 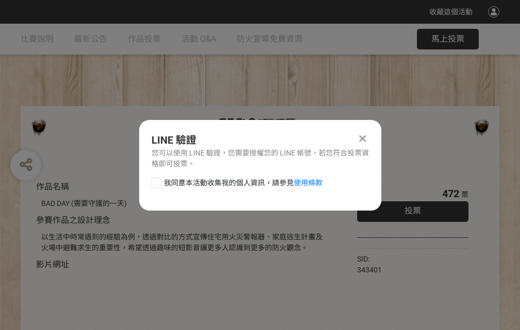 I want to click on span: 影片網址, so click(x=53, y=264).